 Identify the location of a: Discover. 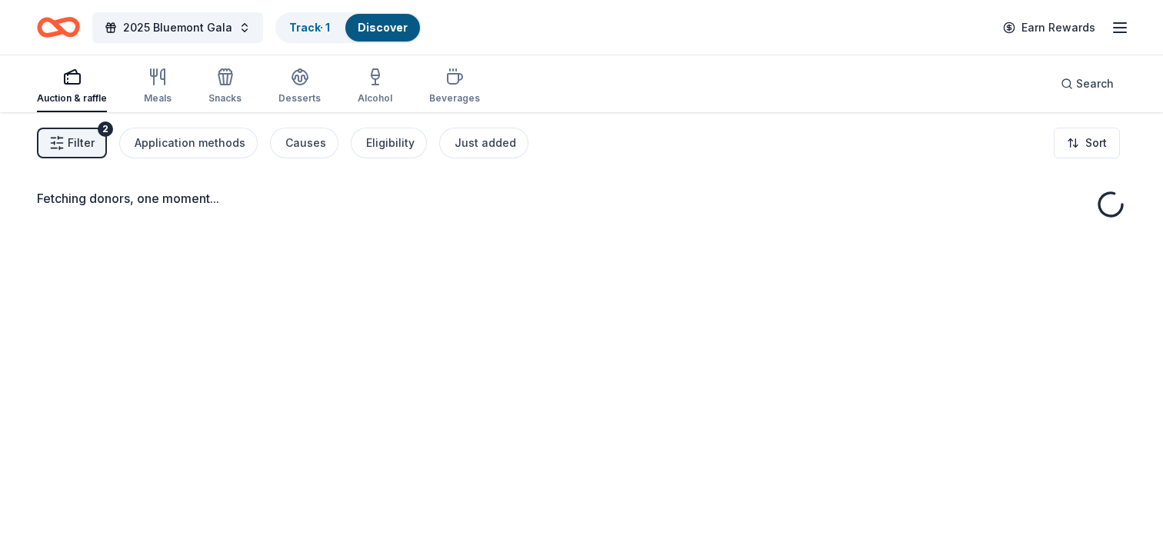
(382, 27).